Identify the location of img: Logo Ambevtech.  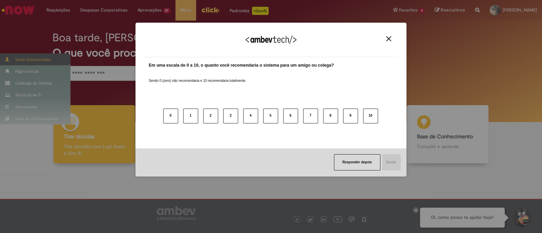
(271, 40).